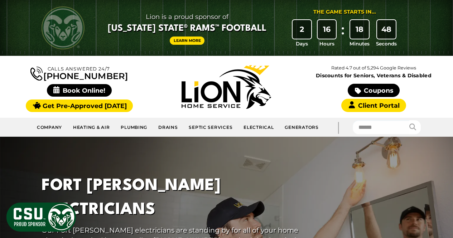 This screenshot has width=453, height=238. Describe the element at coordinates (187, 40) in the screenshot. I see `a: Learn More` at that location.